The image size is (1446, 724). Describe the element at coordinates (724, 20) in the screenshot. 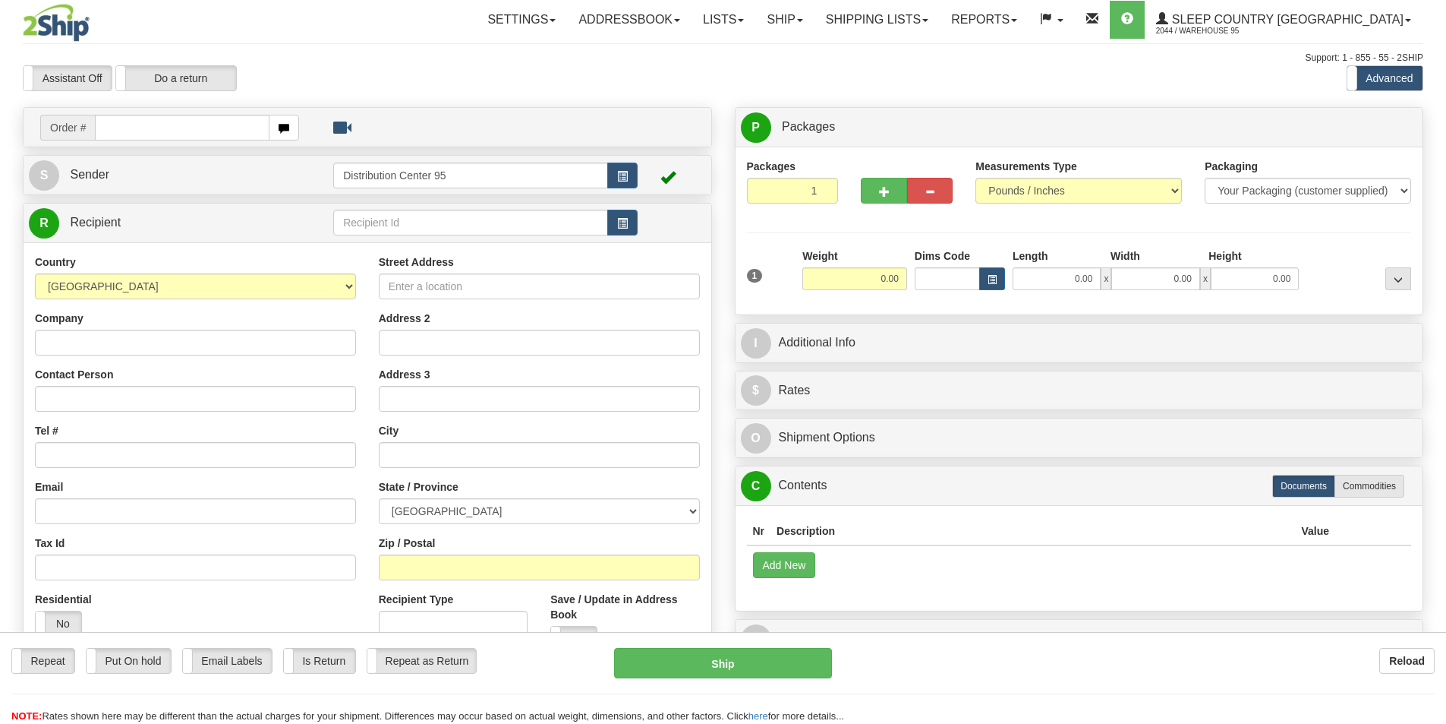

I see `a: Lists` at that location.